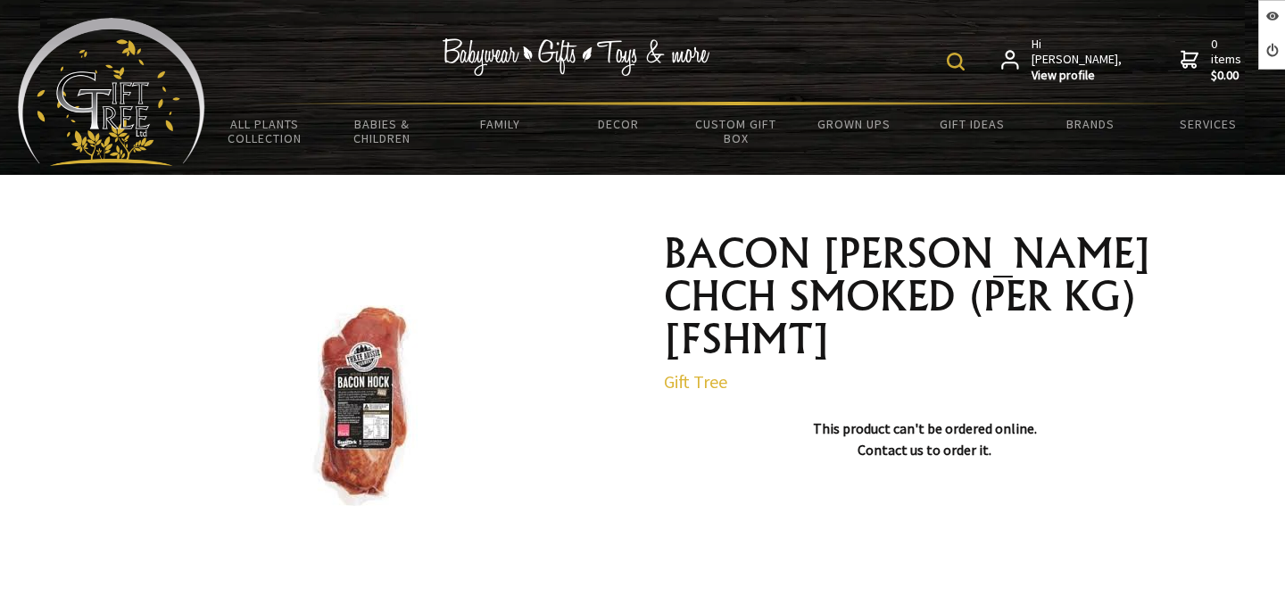 This screenshot has width=1285, height=596. I want to click on a: Gift Ideas, so click(972, 124).